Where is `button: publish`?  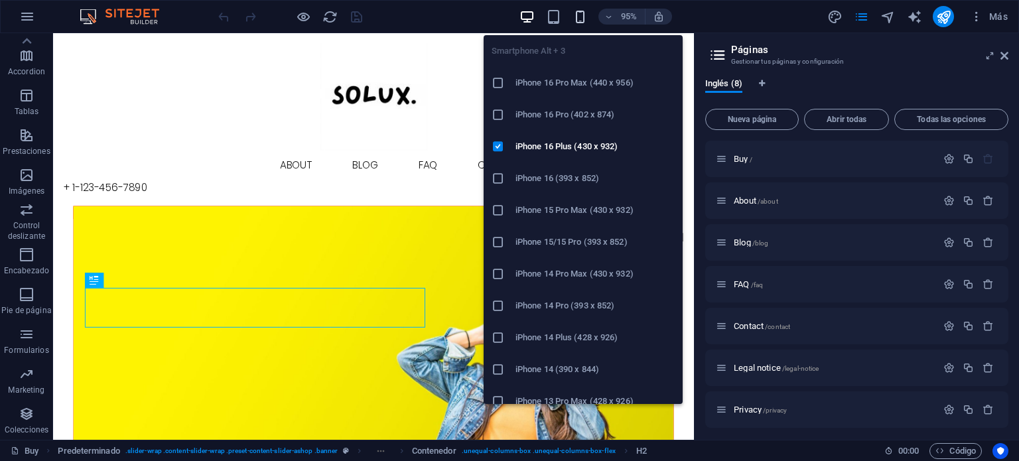 button: publish is located at coordinates (943, 17).